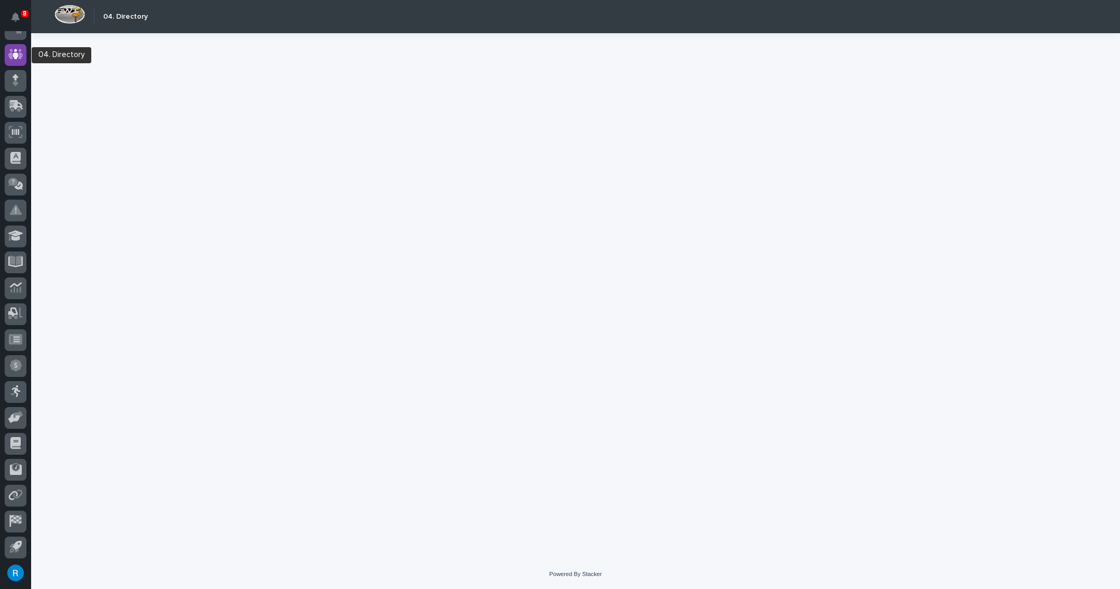 The width and height of the screenshot is (1120, 589). I want to click on h2: 04. Directory, so click(125, 17).